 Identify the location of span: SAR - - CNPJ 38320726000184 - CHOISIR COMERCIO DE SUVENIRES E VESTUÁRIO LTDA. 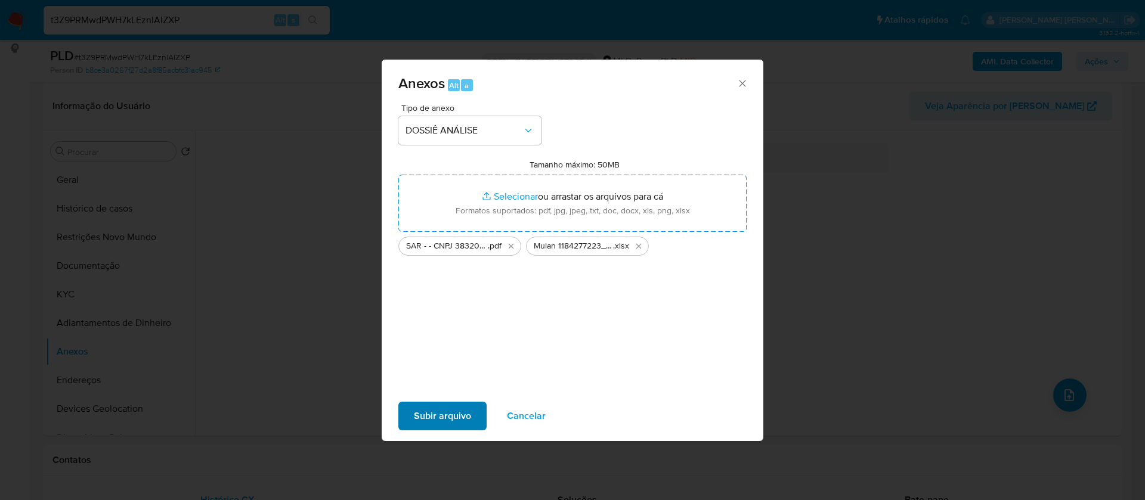
(447, 246).